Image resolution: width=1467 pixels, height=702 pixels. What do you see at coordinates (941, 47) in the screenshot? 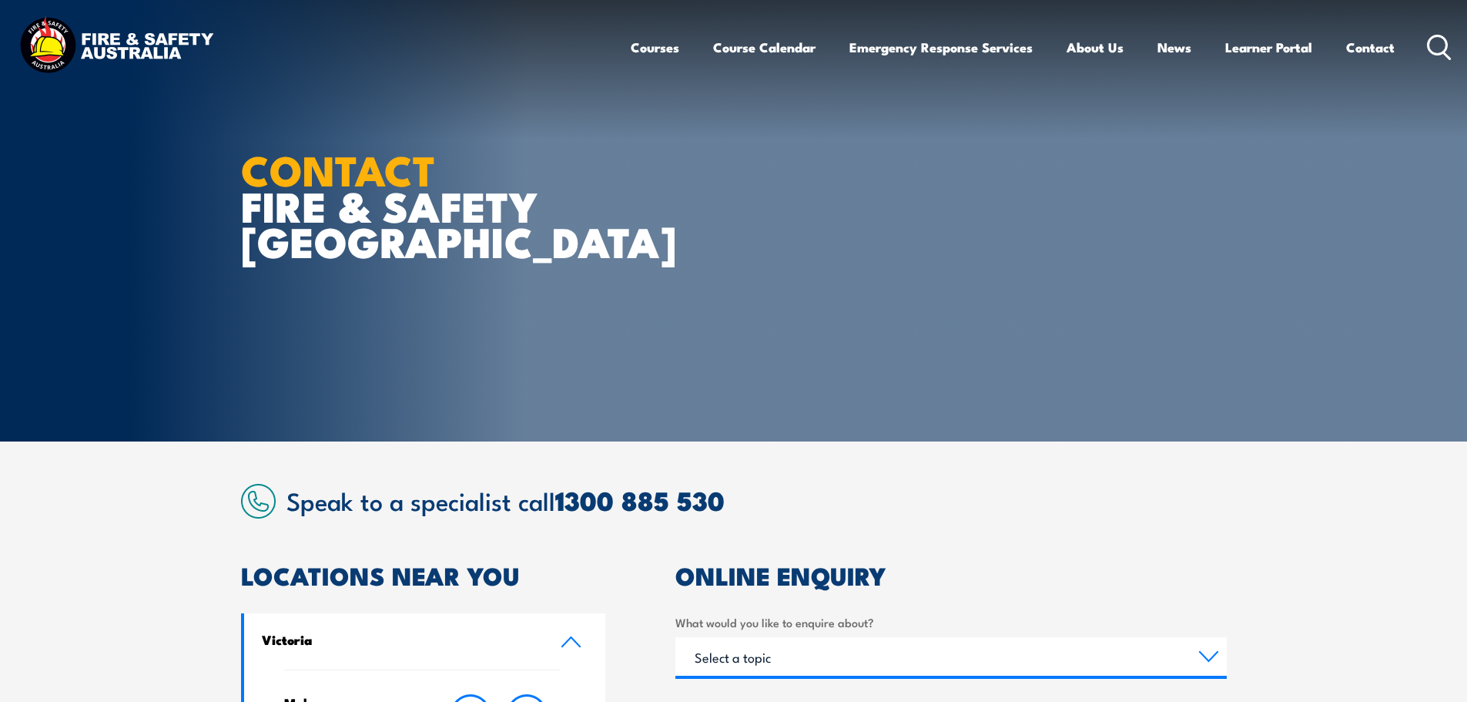
I see `a: Emergency Response Services` at bounding box center [941, 47].